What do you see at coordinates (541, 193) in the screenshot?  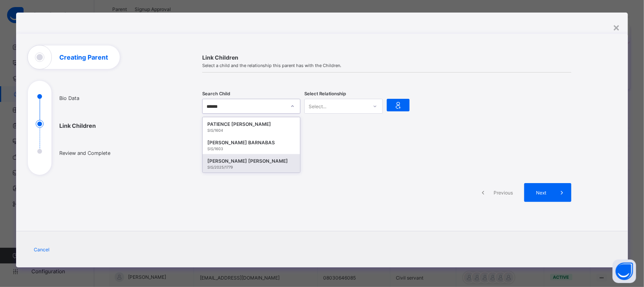 I see `span: Next` at bounding box center [541, 193].